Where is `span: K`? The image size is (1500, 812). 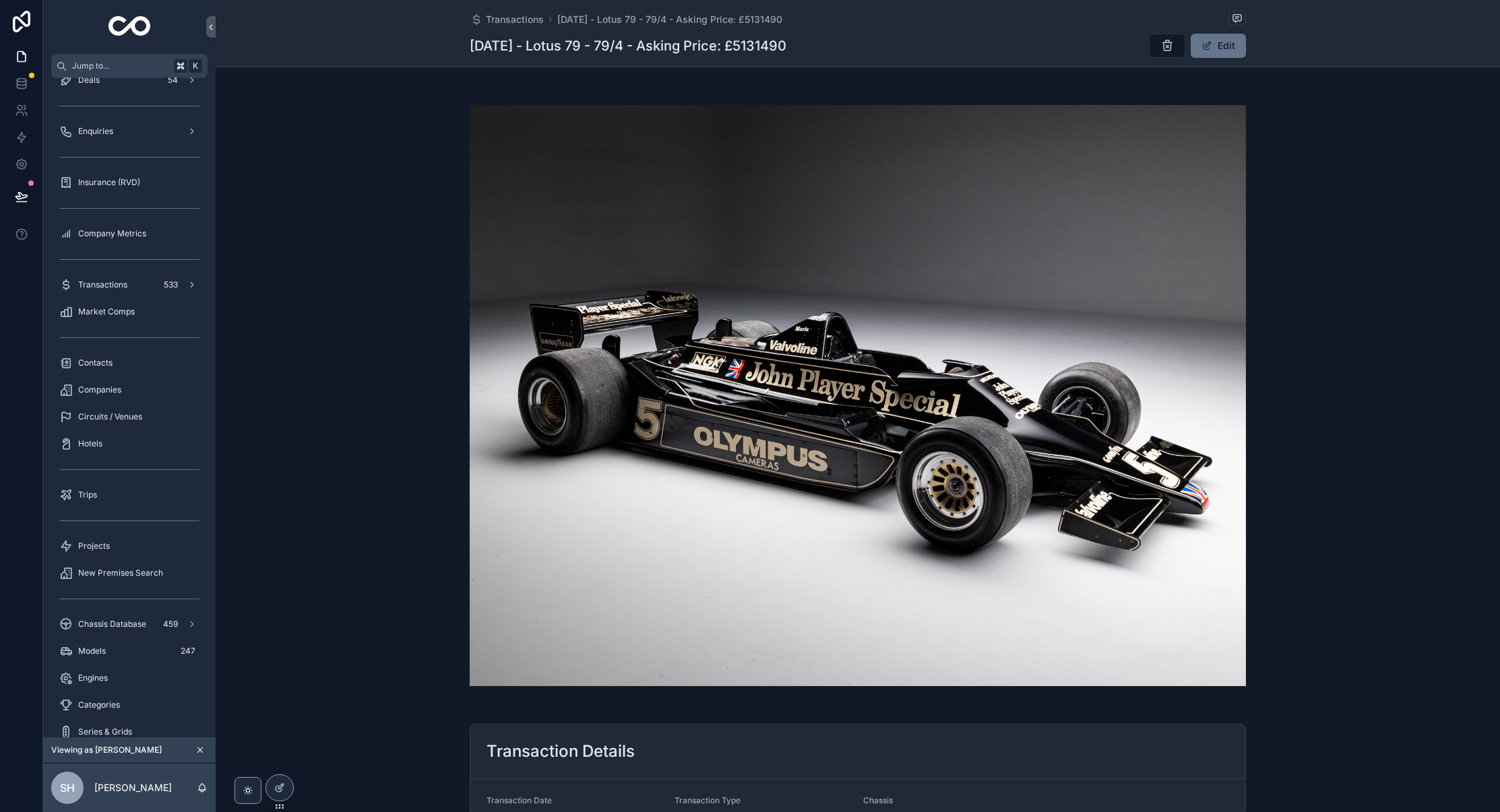 span: K is located at coordinates (195, 66).